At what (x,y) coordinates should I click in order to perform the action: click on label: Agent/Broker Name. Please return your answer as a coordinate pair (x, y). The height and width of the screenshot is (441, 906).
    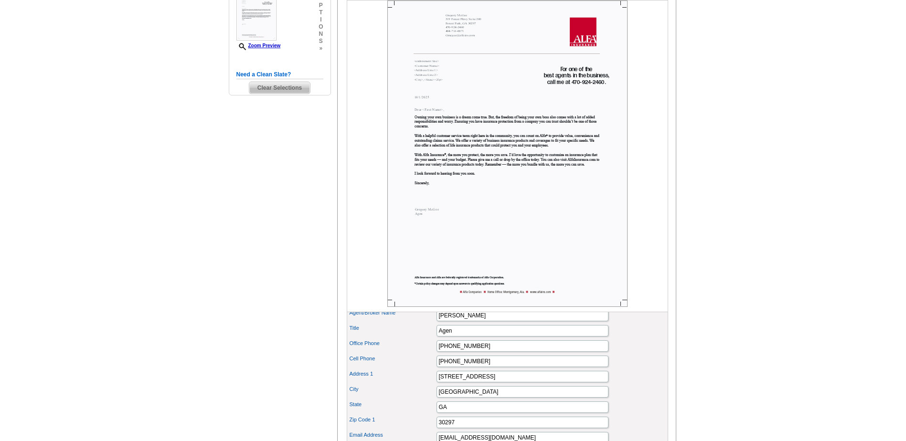
    Looking at the image, I should click on (392, 313).